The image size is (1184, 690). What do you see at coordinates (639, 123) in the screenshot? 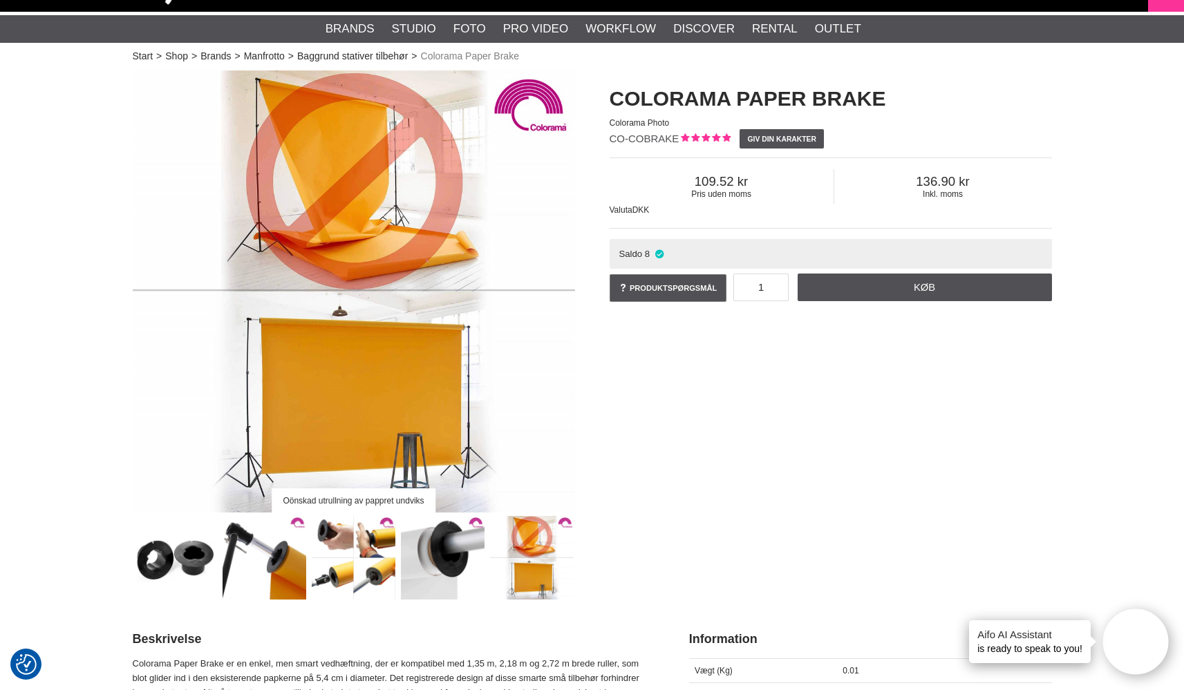
I see `span: Colorama Photo` at bounding box center [639, 123].